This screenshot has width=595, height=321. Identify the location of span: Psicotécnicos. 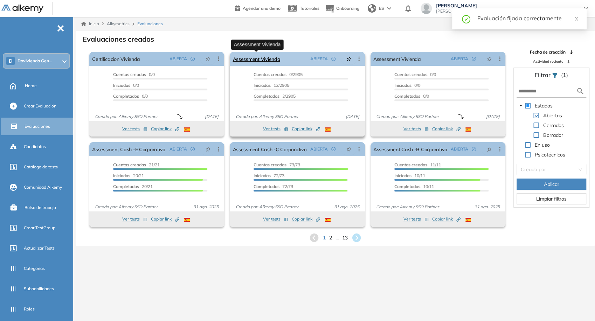
(550, 155).